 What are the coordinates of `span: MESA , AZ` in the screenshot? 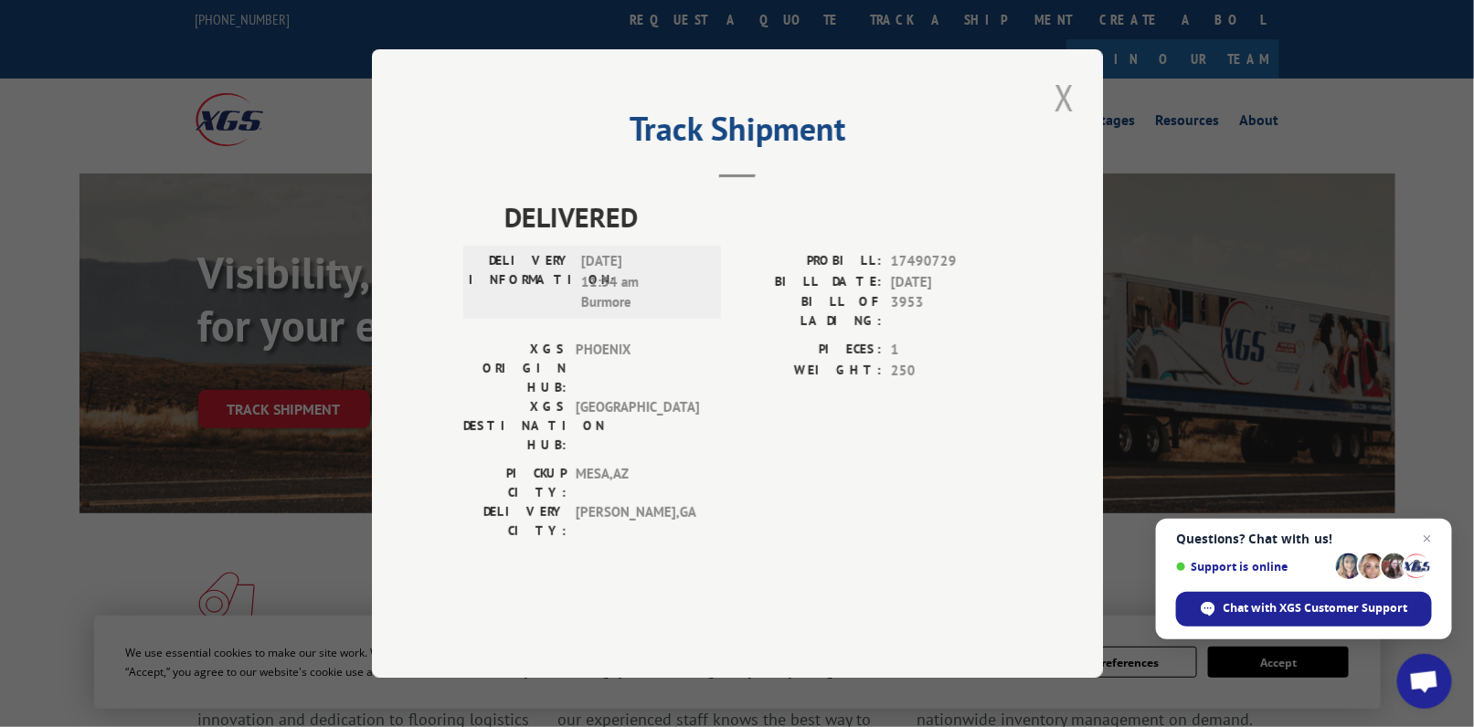 It's located at (637, 483).